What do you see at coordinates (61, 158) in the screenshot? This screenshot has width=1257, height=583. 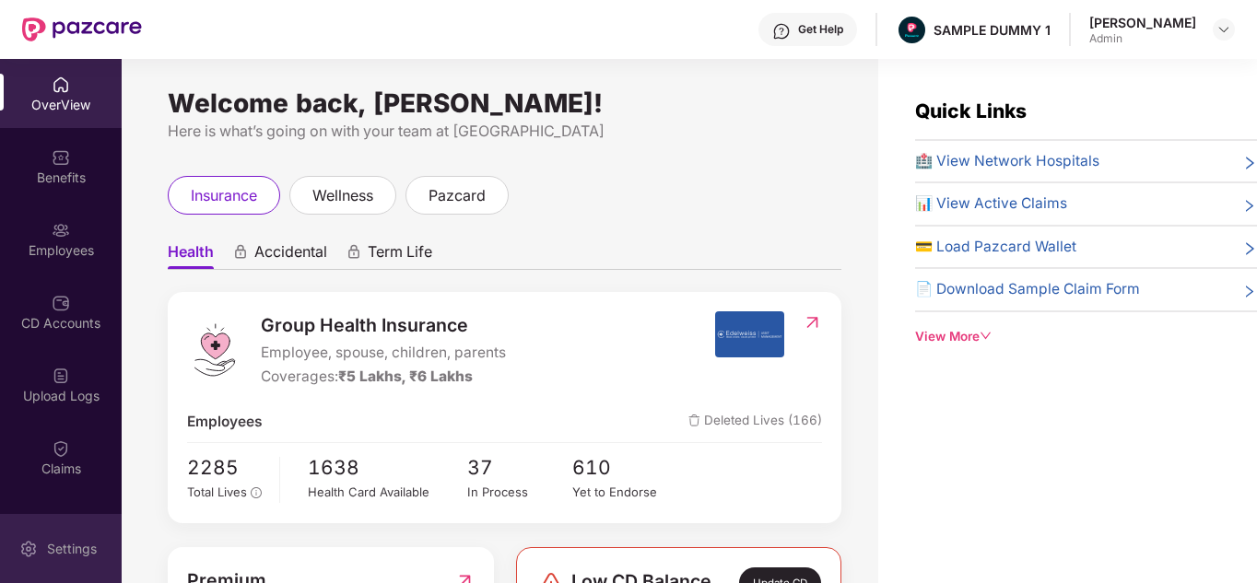 I see `img: svg+xml;base64,PHN2ZyBpZD0iQmVuZWZpdHMiIHhtbG5zPSJodHRwOi8vd3d3LnczLm9yZy8yMDAwL3N2ZyIgd2lkdGg9Ij...` at bounding box center [61, 158].